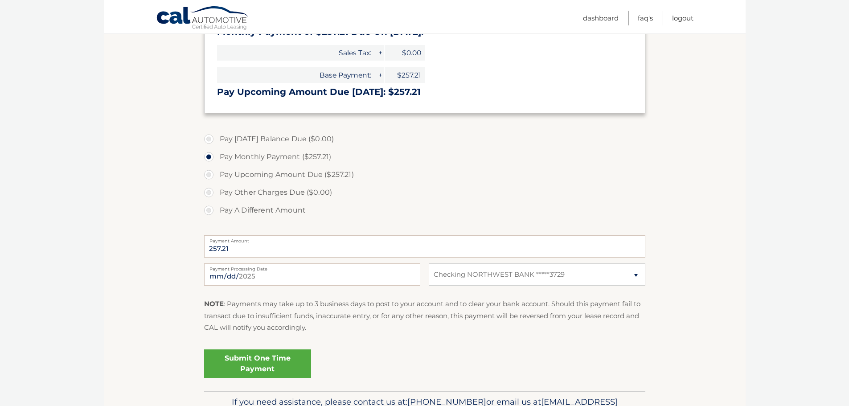  What do you see at coordinates (312, 274) in the screenshot?
I see `input: Payment Date` at bounding box center [312, 274].